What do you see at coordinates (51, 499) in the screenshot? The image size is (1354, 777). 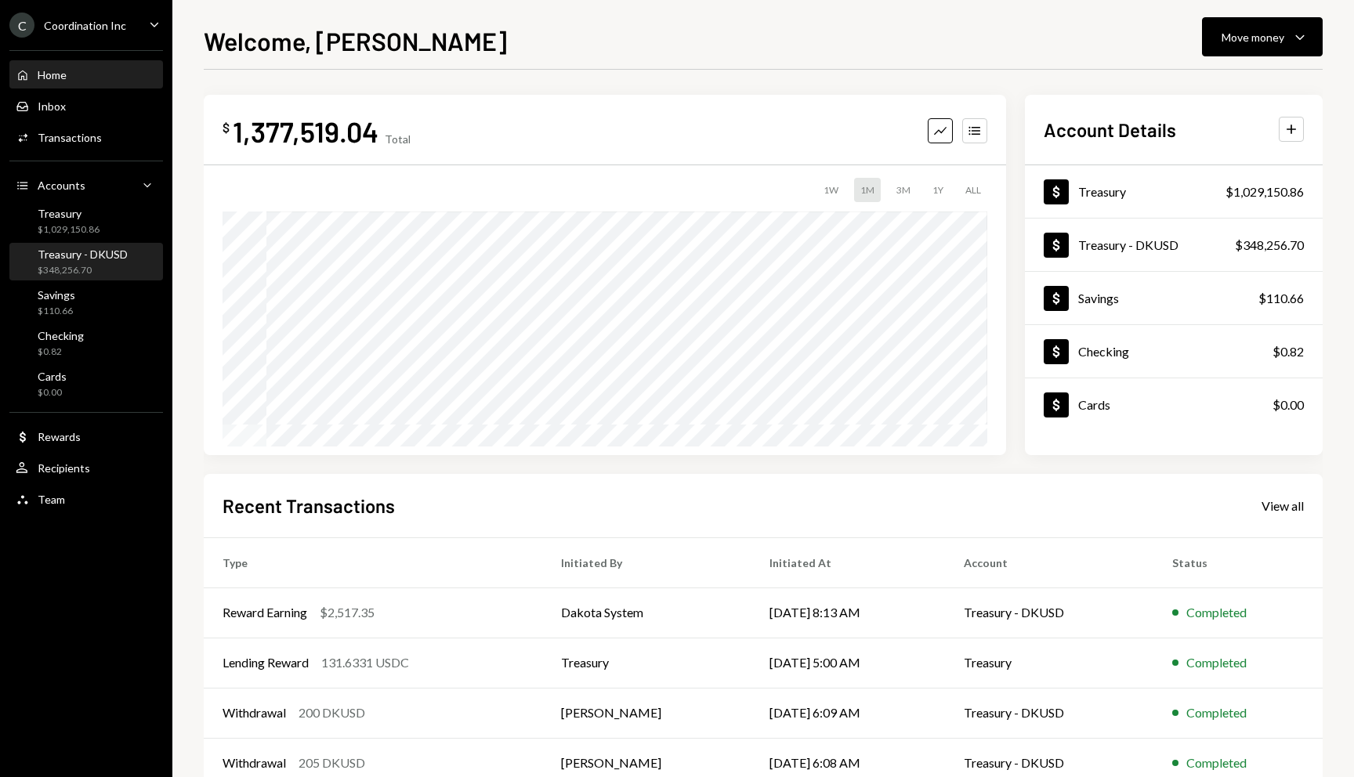 I see `div: Team` at bounding box center [51, 499].